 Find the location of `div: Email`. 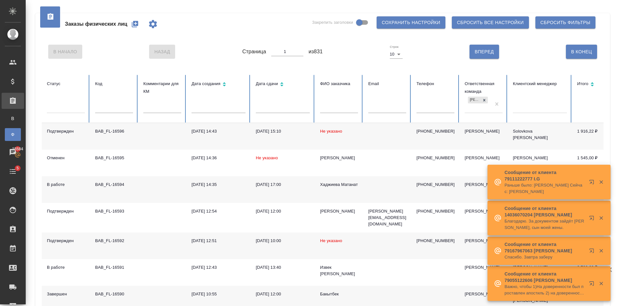

div: Email is located at coordinates (387, 84).